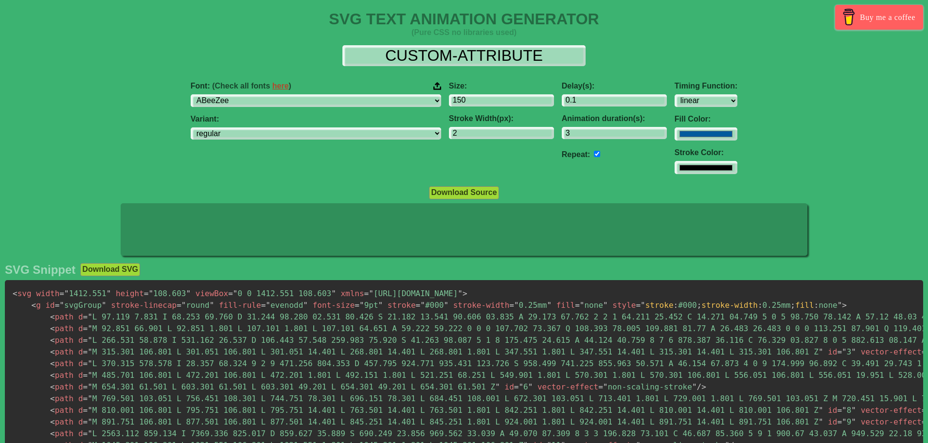 The height and width of the screenshot is (443, 928). Describe the element at coordinates (402, 305) in the screenshot. I see `span: stroke` at that location.